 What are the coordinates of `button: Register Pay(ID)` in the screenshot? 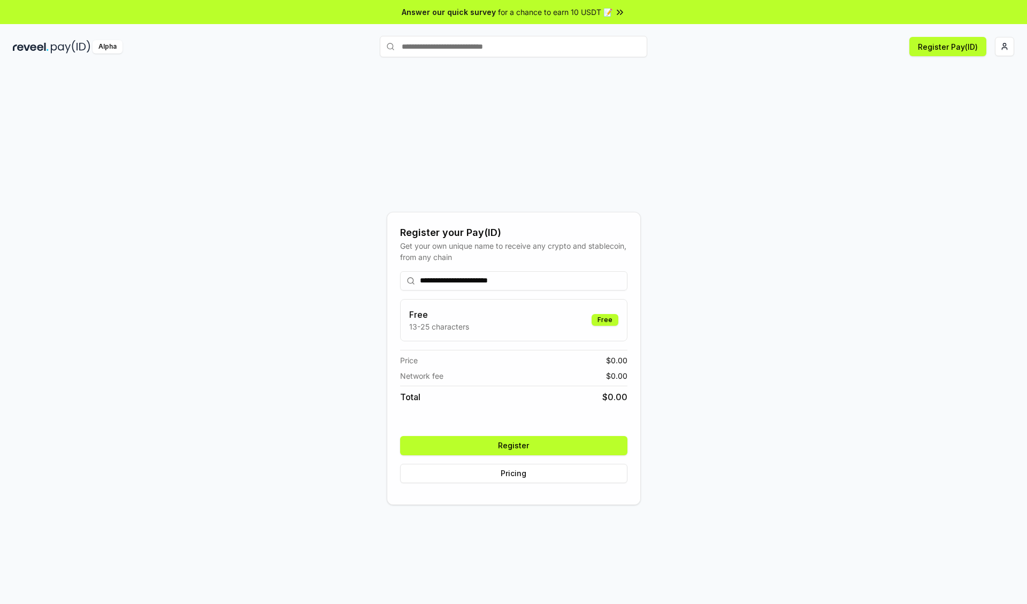 It's located at (948, 47).